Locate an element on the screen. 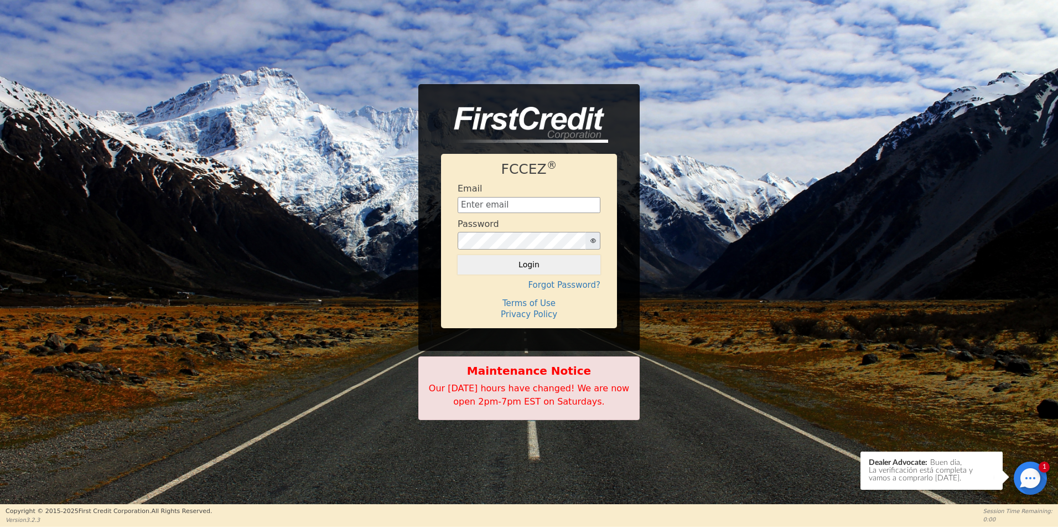  h4: Forgot Password? is located at coordinates (529, 285).